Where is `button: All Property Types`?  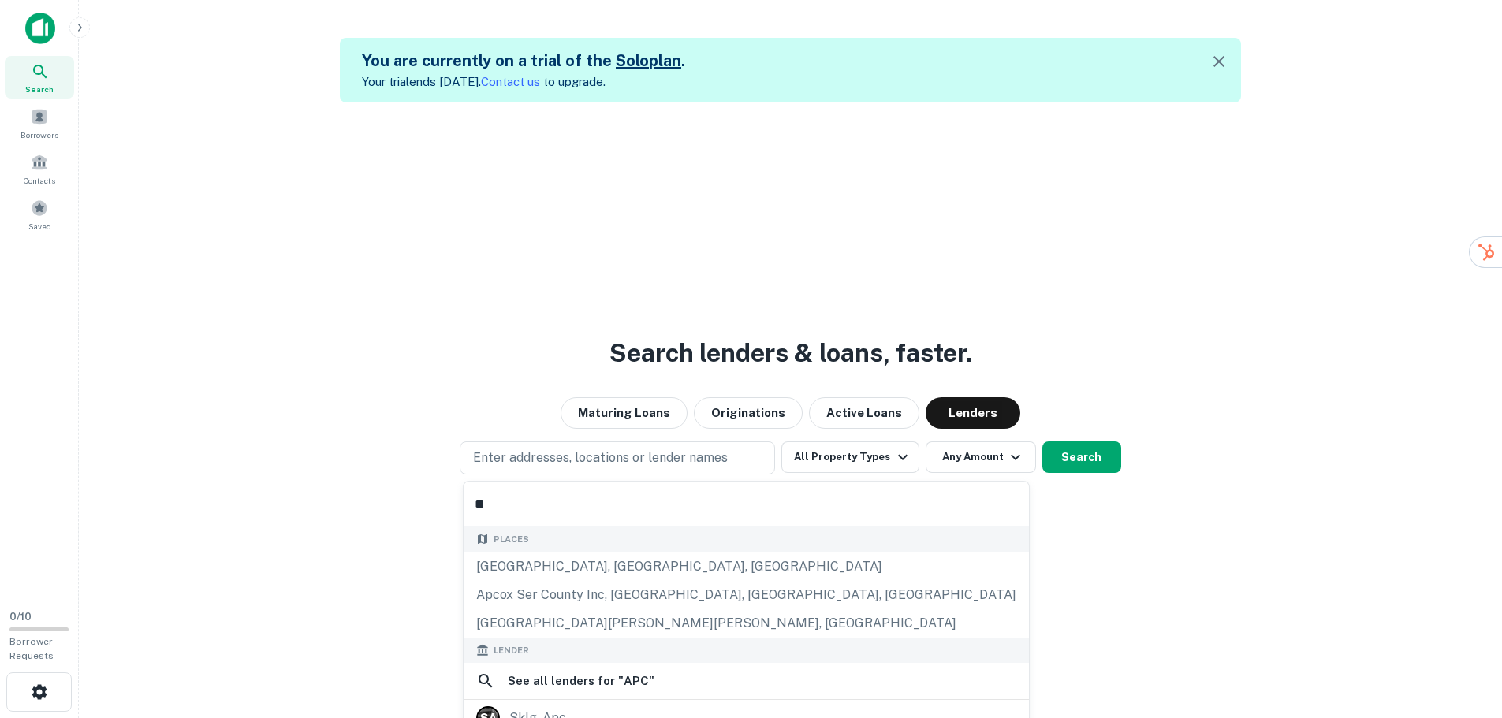
button: All Property Types is located at coordinates (850, 457).